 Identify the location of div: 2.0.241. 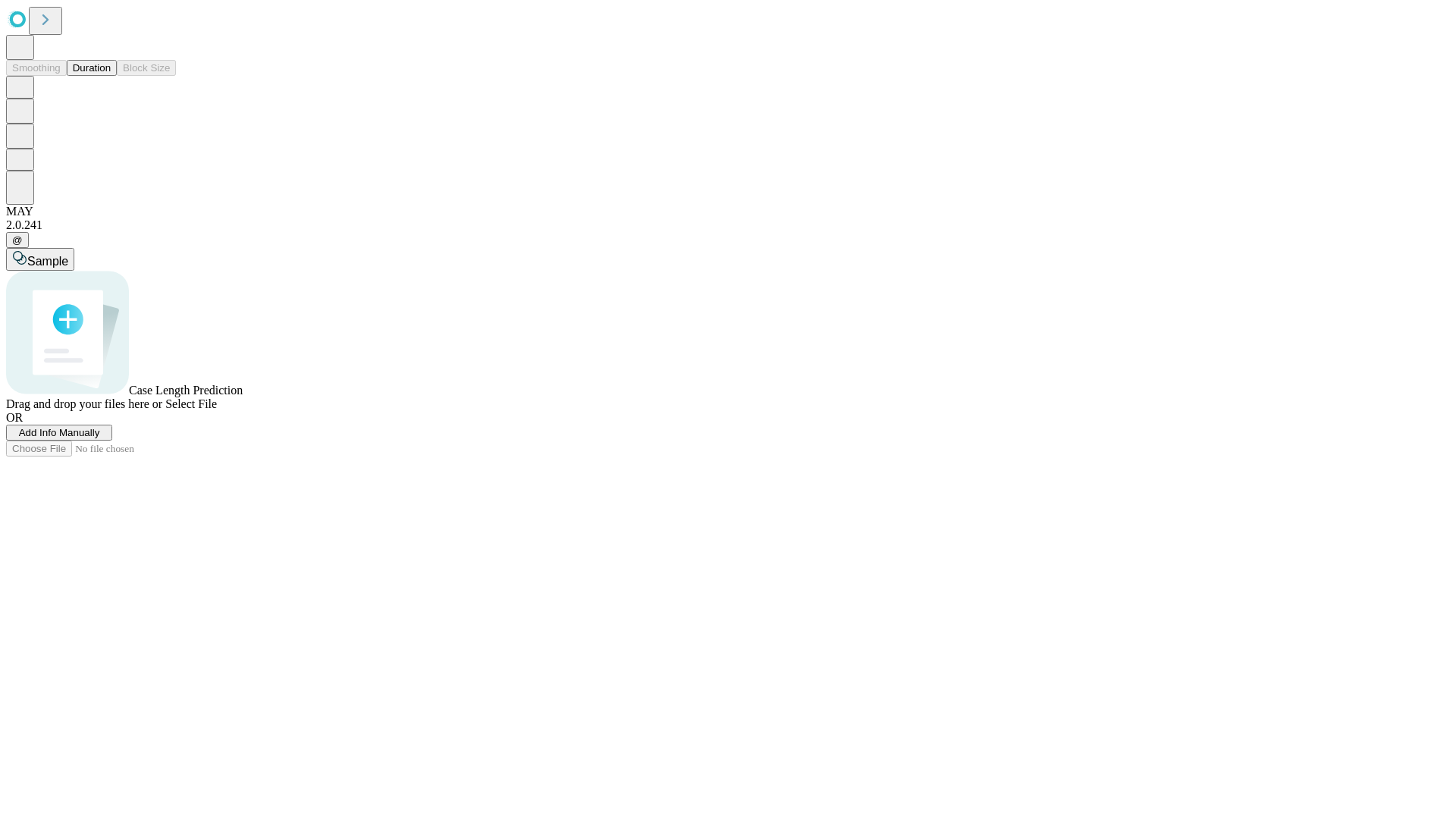
(728, 225).